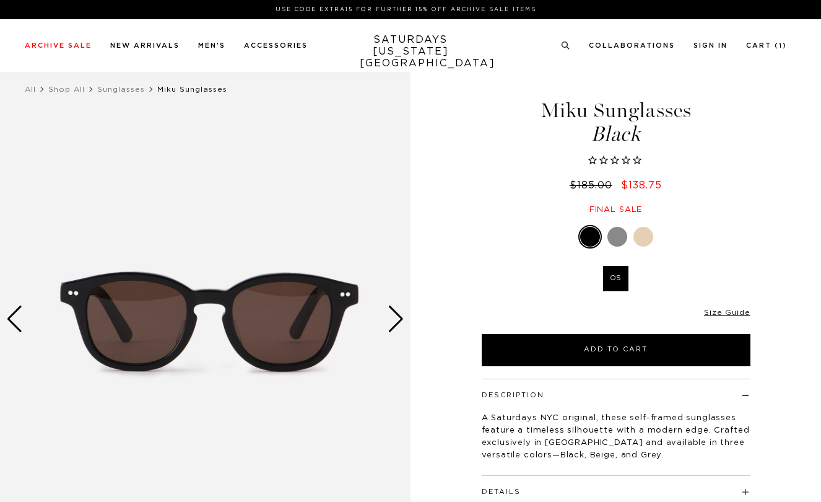 This screenshot has height=502, width=821. Describe the element at coordinates (781, 46) in the screenshot. I see `small: 1` at that location.